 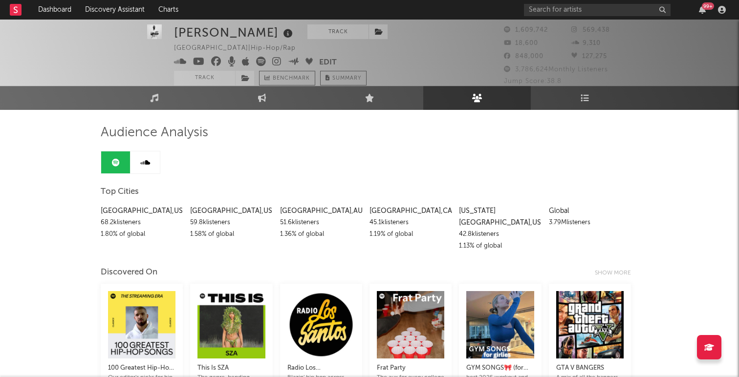 What do you see at coordinates (328, 63) in the screenshot?
I see `button: Edit` at bounding box center [328, 63].